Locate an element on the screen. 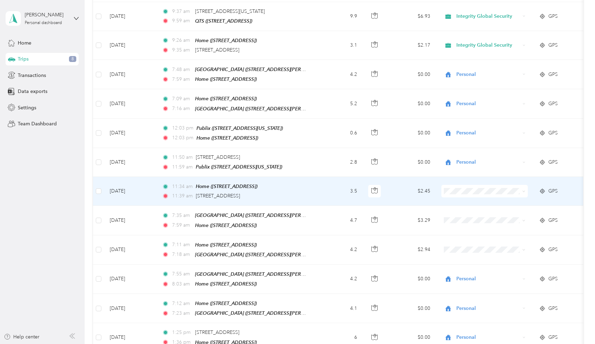  span: Transactions is located at coordinates (32, 75).